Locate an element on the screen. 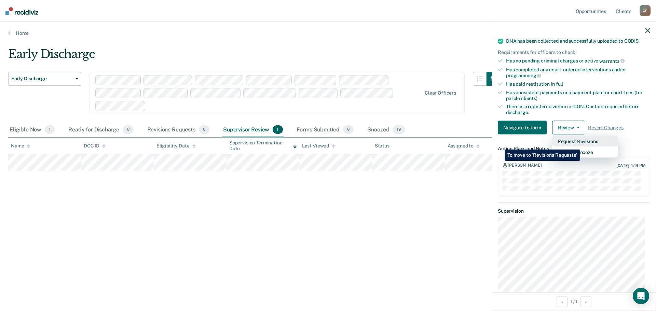  div: Eligibility Date is located at coordinates (176, 146).